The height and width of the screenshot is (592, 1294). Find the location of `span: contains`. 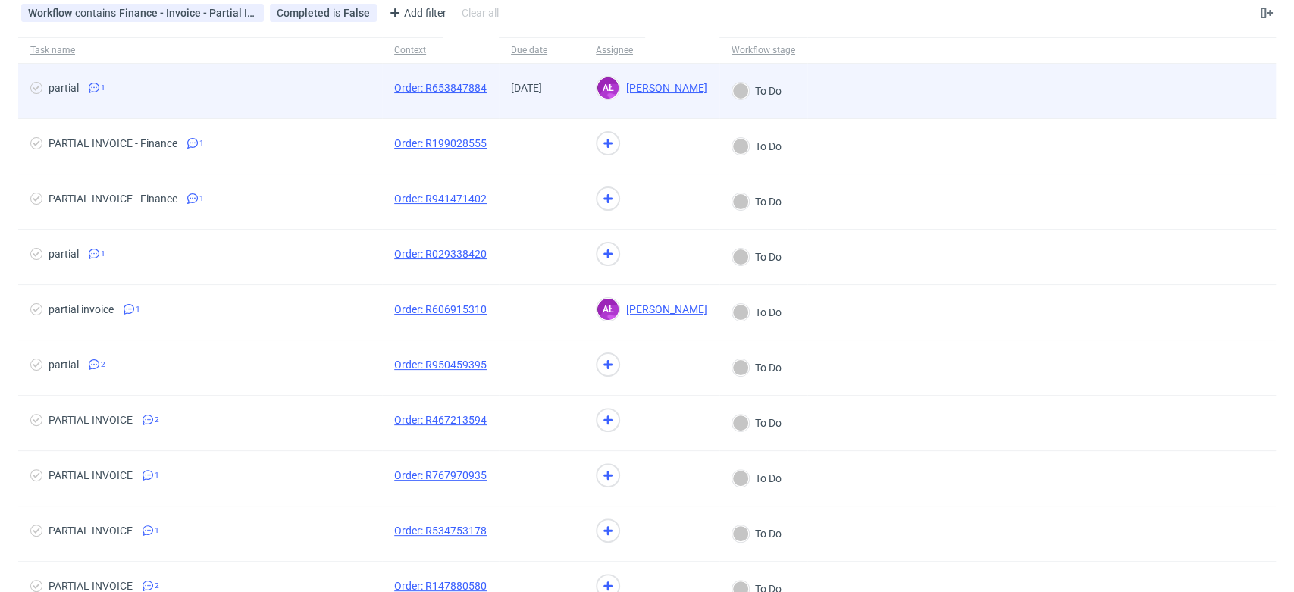

span: contains is located at coordinates (97, 13).